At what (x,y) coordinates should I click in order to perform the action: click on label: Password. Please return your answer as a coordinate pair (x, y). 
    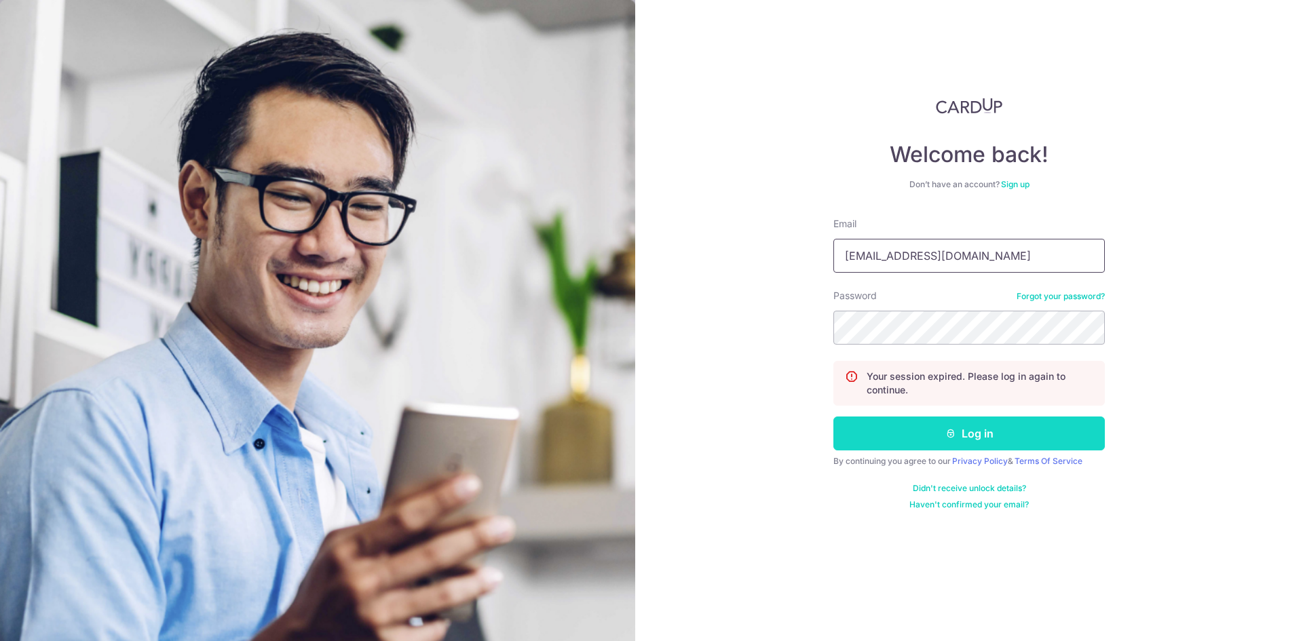
    Looking at the image, I should click on (855, 296).